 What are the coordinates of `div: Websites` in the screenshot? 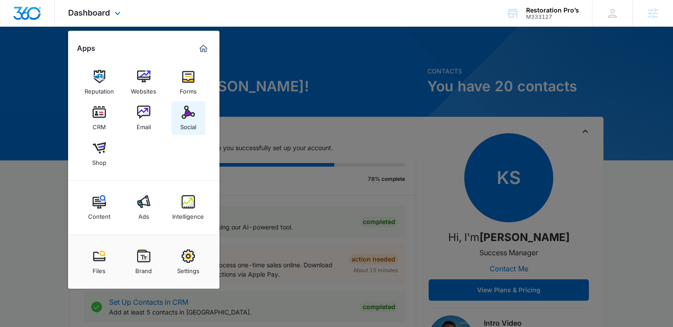 It's located at (143, 89).